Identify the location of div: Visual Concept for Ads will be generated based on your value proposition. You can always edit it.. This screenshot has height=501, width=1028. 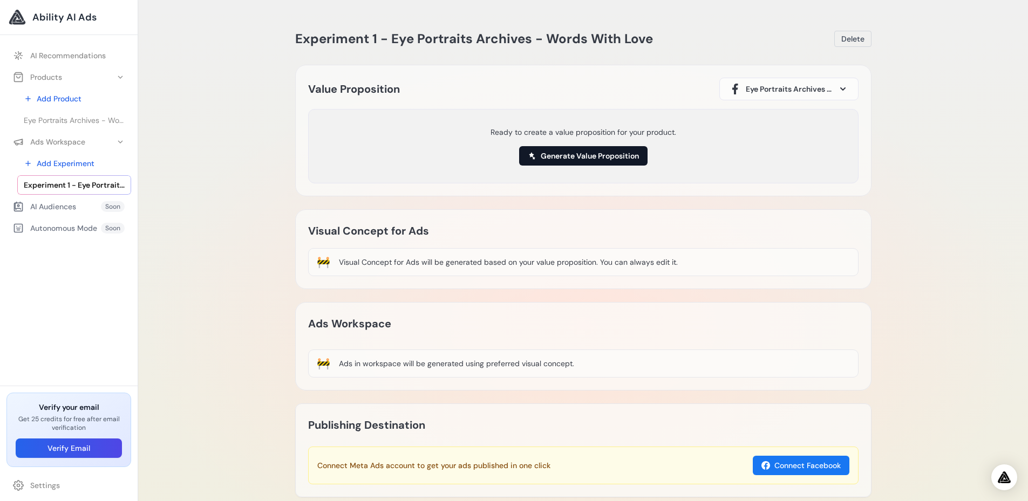
(508, 262).